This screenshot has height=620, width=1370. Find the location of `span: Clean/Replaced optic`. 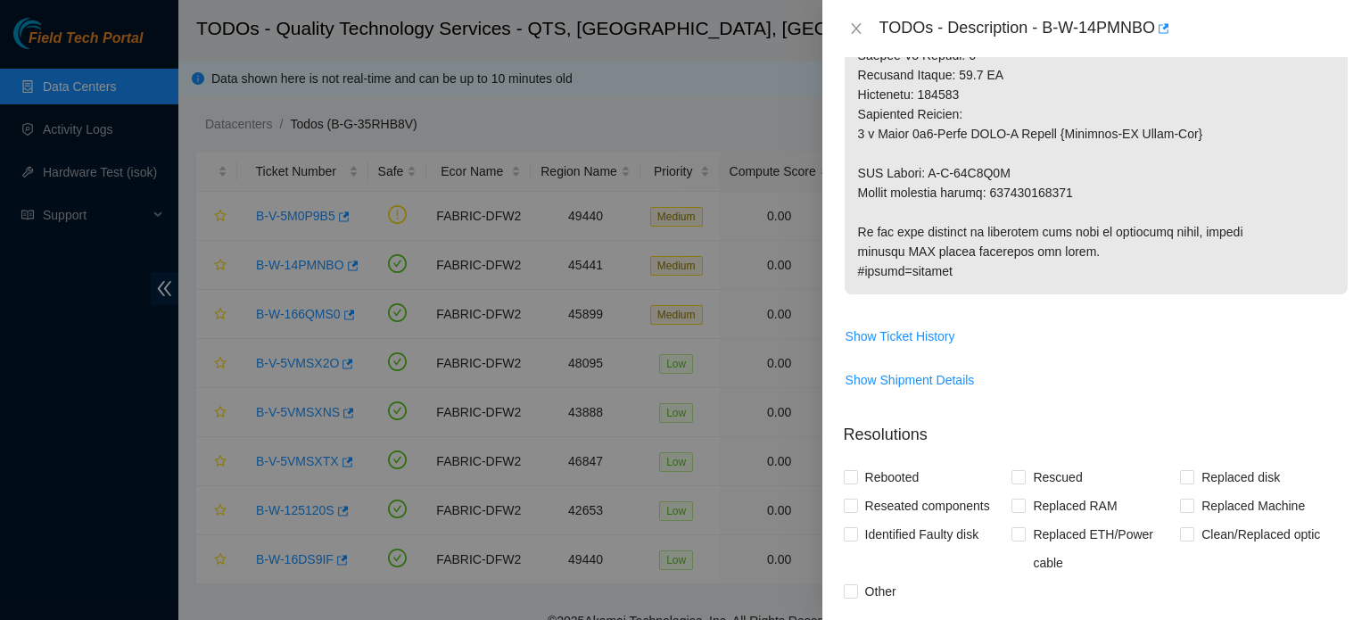

span: Clean/Replaced optic is located at coordinates (1261, 534).